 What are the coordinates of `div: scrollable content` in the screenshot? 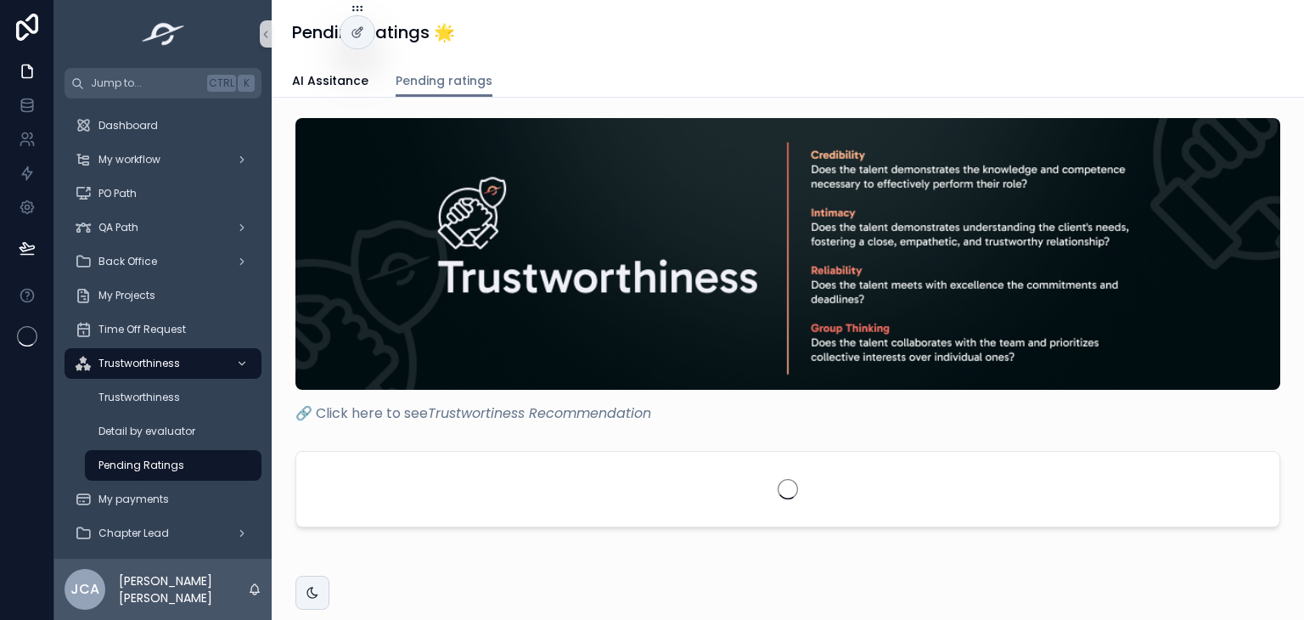 It's located at (163, 329).